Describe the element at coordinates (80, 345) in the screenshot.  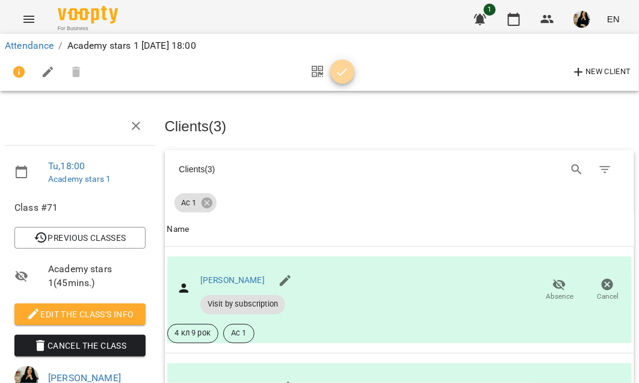
I see `button: Cancel the class` at that location.